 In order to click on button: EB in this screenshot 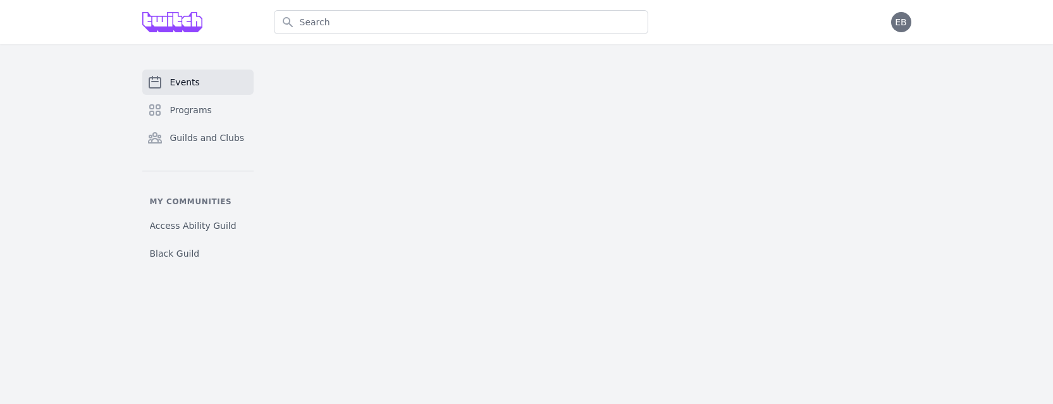, I will do `click(901, 22)`.